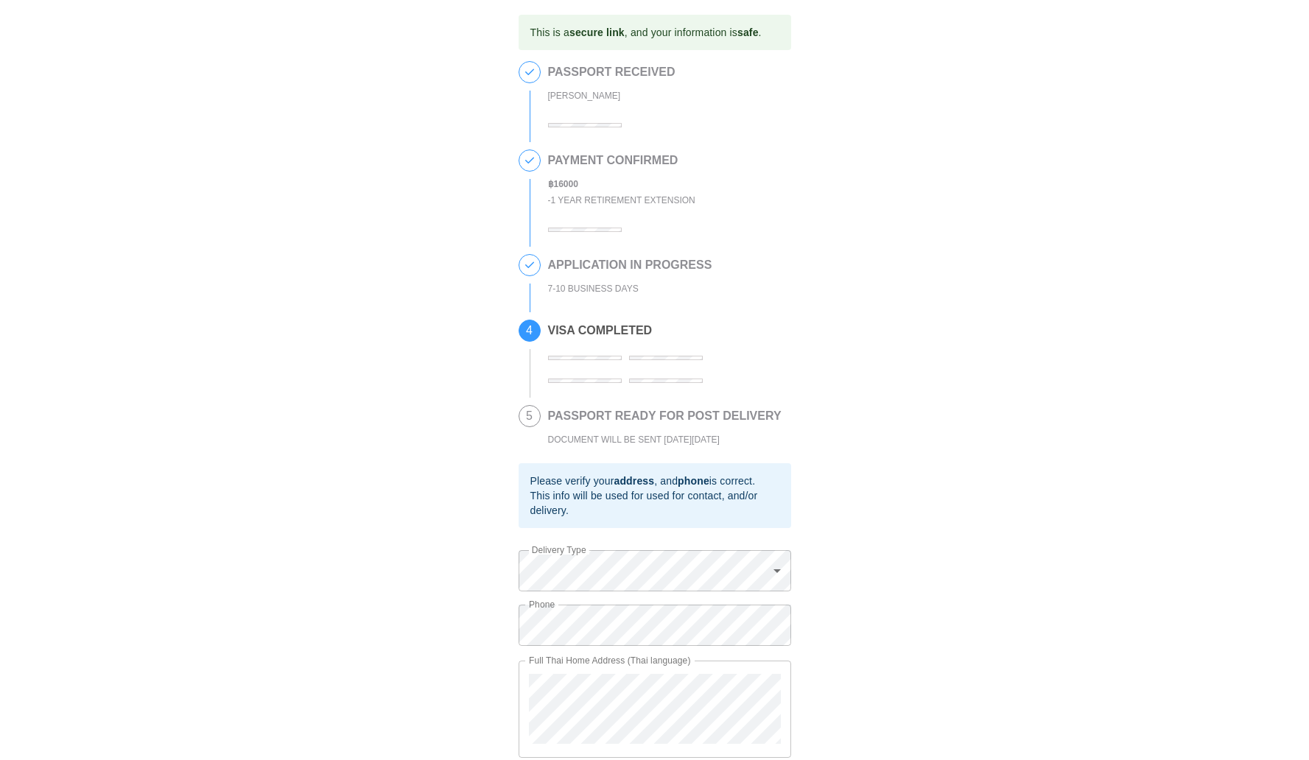 Image resolution: width=1309 pixels, height=760 pixels. What do you see at coordinates (630, 289) in the screenshot?
I see `div: 7-10 BUSINESS DAYS` at bounding box center [630, 289].